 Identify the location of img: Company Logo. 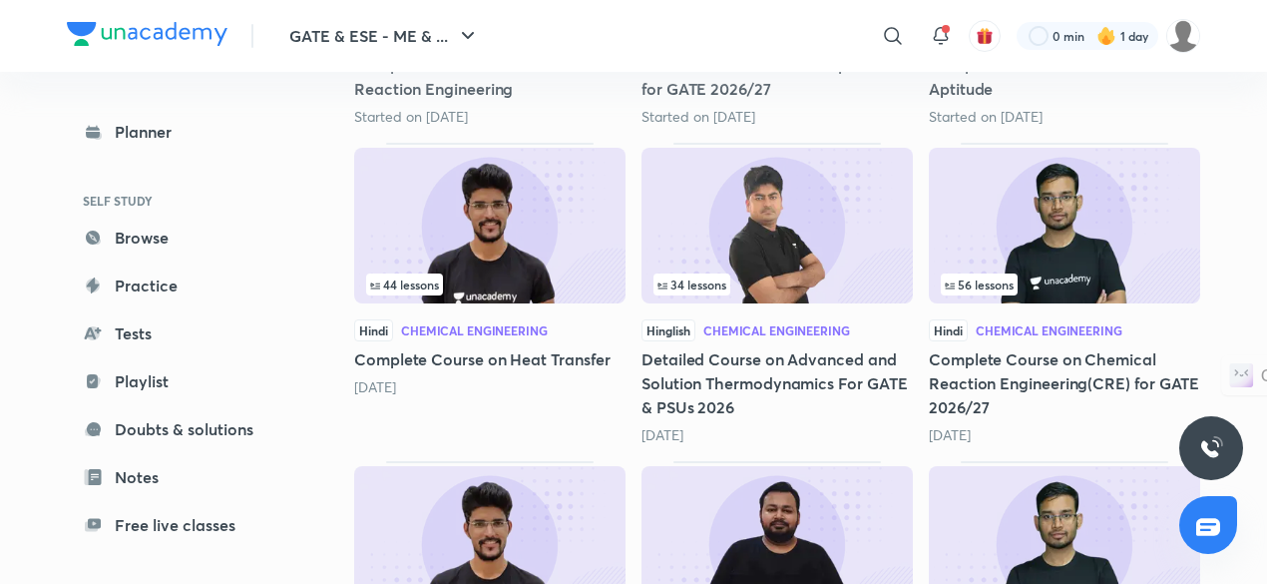
(147, 34).